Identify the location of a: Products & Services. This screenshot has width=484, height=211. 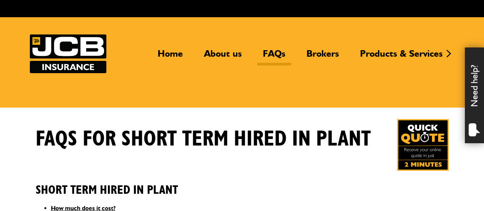
(401, 57).